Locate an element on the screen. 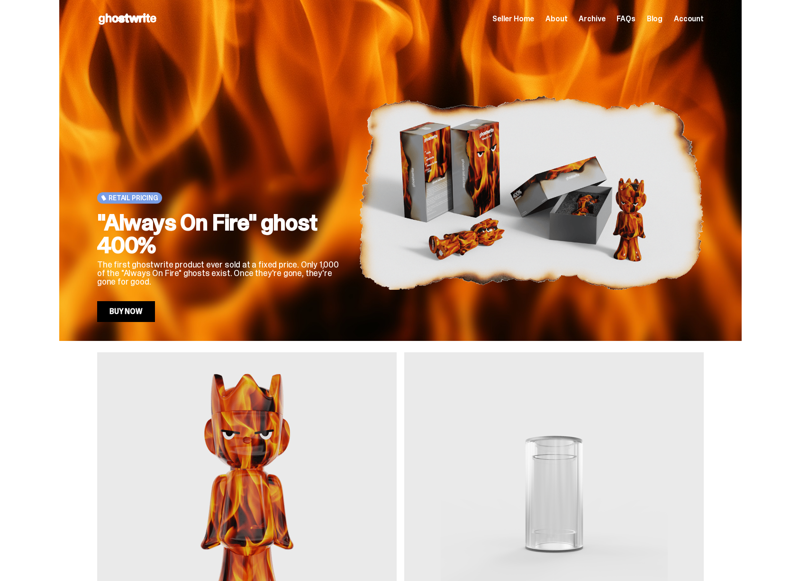  p: The first ghostwrite product ever sold at a fixed price. Only 1,000 of the "Always On Fire" ghost... is located at coordinates (220, 273).